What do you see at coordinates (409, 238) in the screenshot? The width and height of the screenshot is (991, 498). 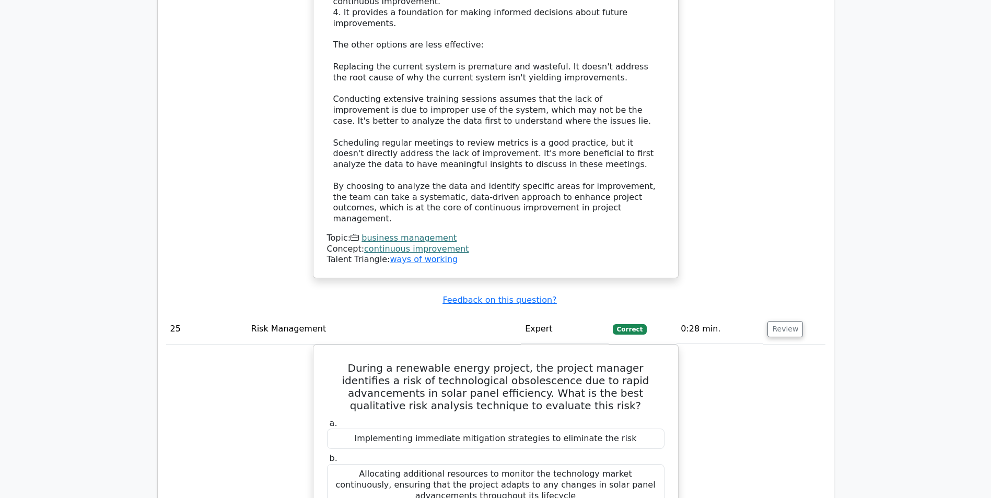 I see `a: business management` at bounding box center [409, 238].